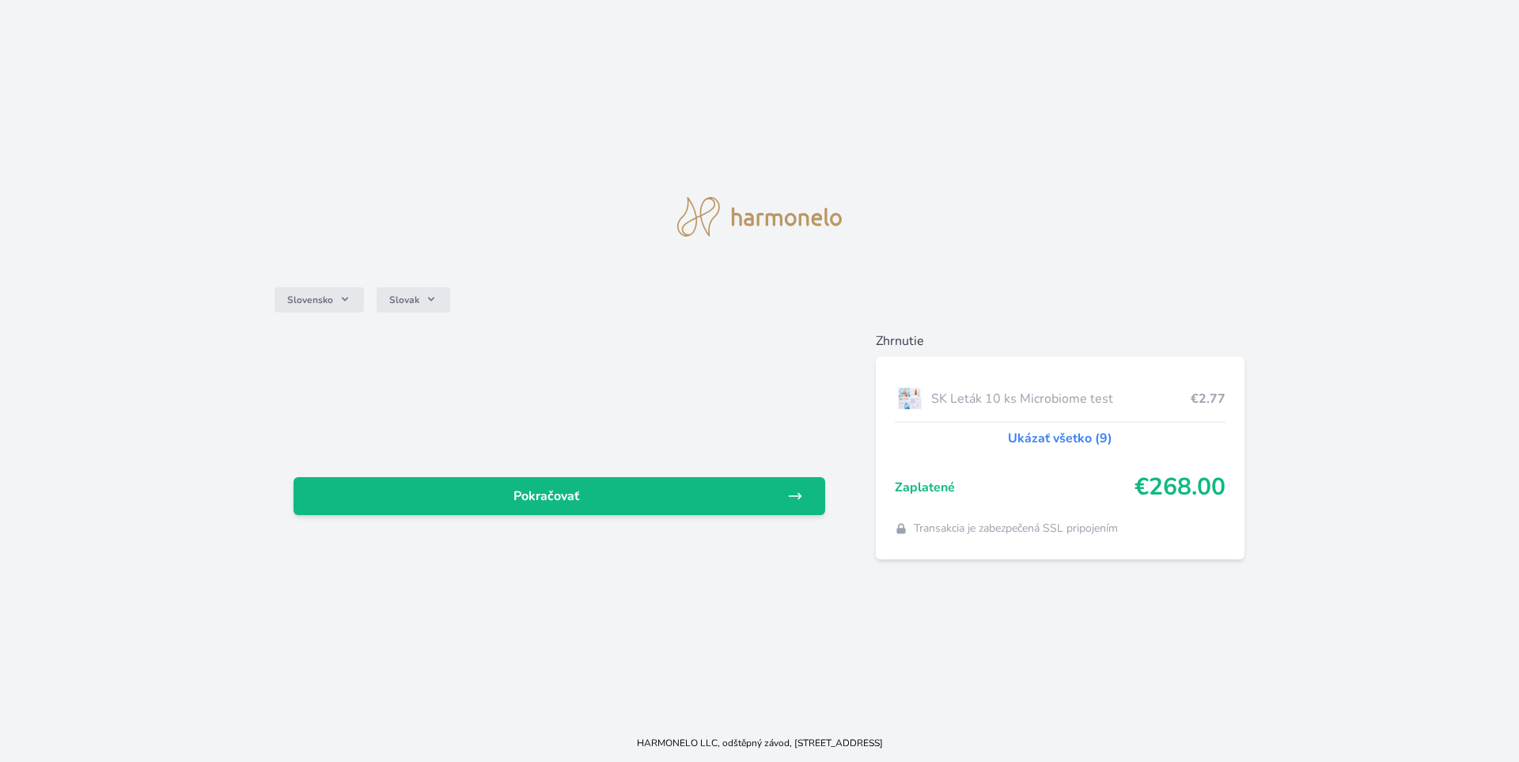  What do you see at coordinates (1208, 399) in the screenshot?
I see `span: €2.77` at bounding box center [1208, 399].